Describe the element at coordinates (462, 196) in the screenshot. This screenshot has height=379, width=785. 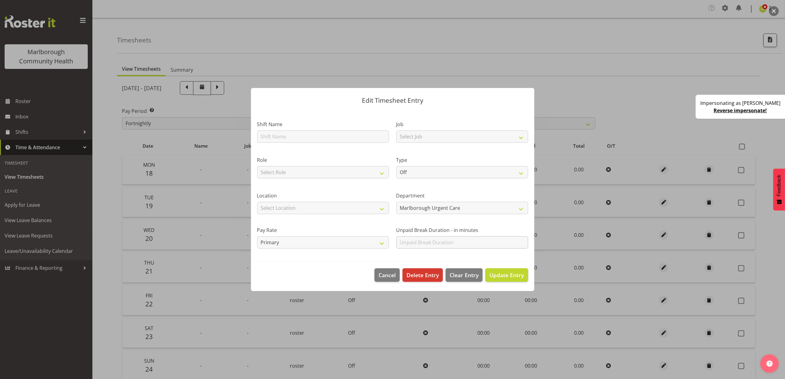
I see `label: Department` at that location.